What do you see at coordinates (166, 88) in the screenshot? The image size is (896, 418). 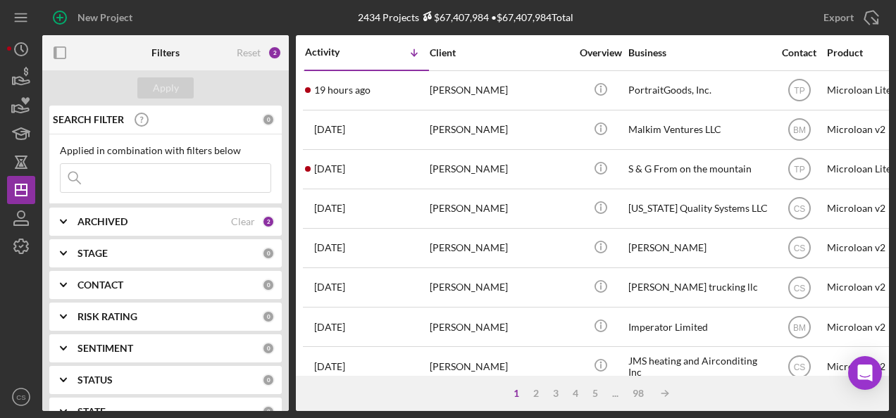 I see `button: Apply` at bounding box center [166, 88].